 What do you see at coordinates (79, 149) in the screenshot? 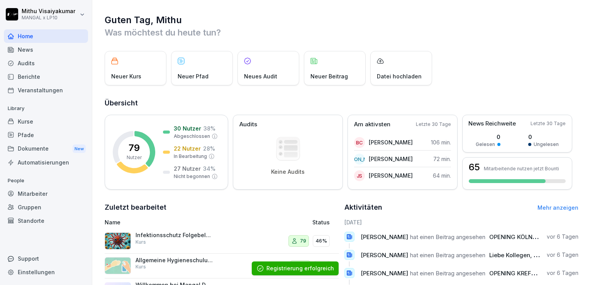
I see `div: New` at bounding box center [79, 149].